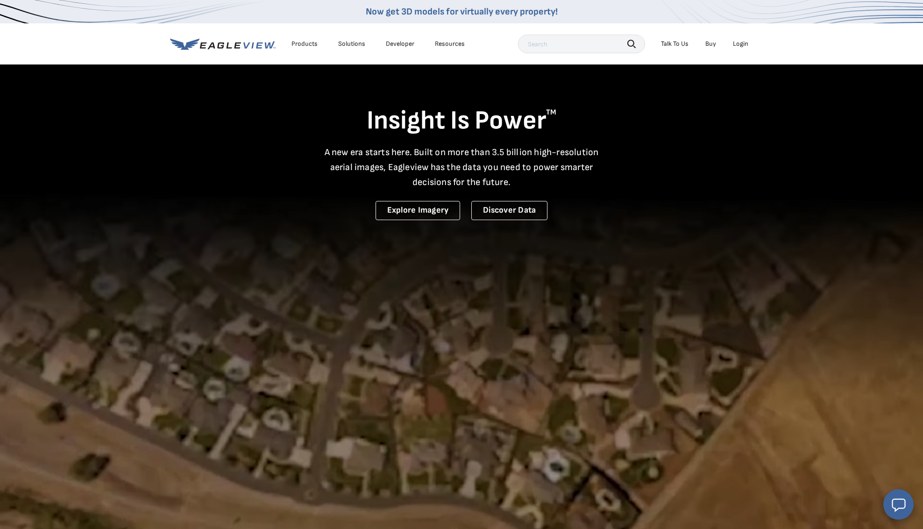 This screenshot has height=529, width=923. Describe the element at coordinates (461, 12) in the screenshot. I see `a: Now get 3D models for virtually every property!` at that location.